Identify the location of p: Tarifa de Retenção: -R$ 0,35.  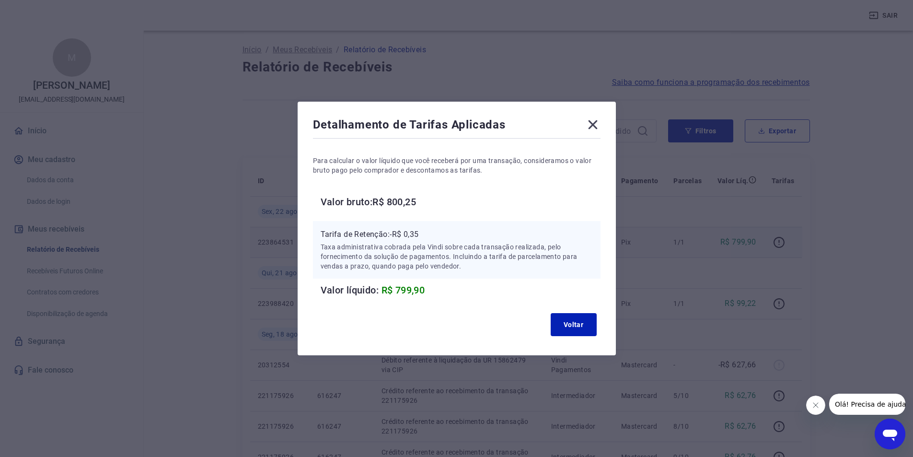
(457, 234).